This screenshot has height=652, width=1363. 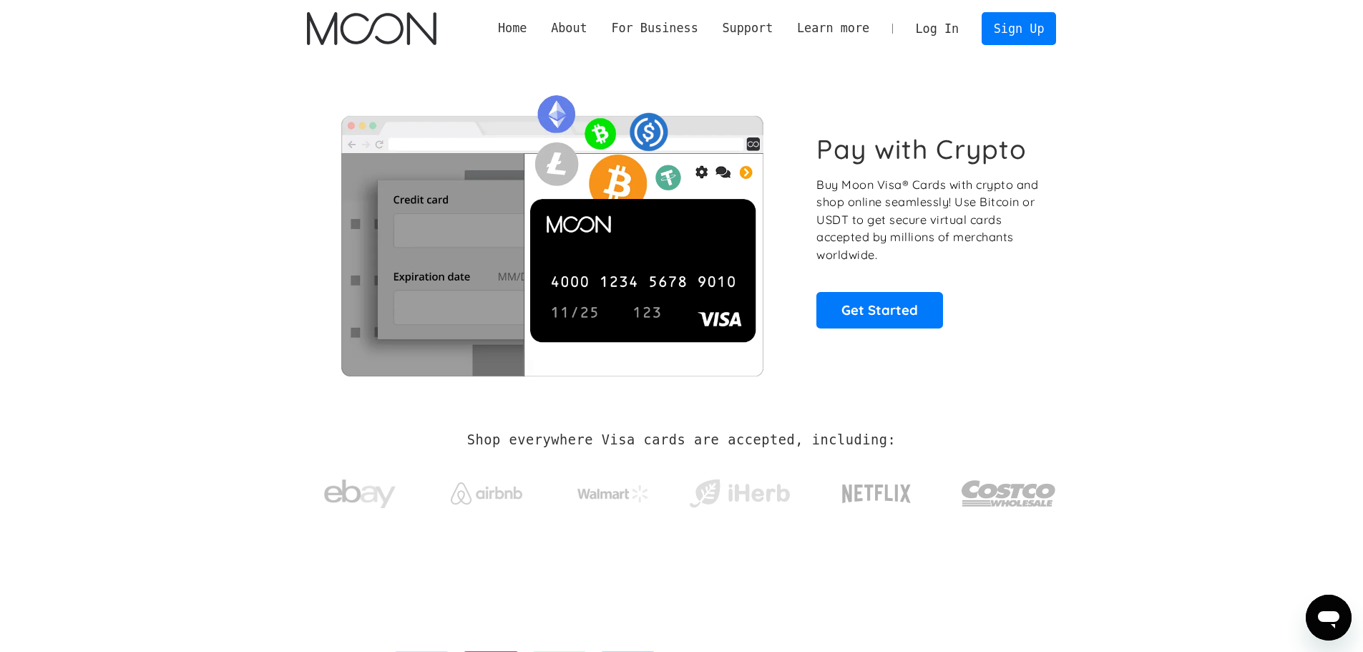 What do you see at coordinates (512, 28) in the screenshot?
I see `a: Home` at bounding box center [512, 28].